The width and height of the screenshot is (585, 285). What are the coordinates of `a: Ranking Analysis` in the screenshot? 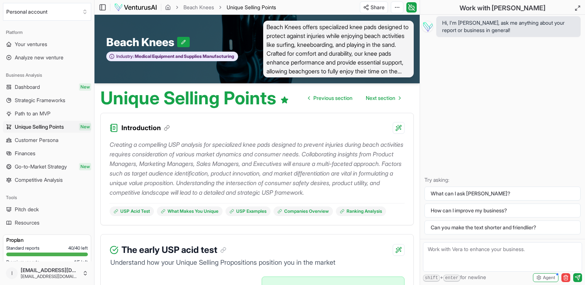 It's located at (361, 211).